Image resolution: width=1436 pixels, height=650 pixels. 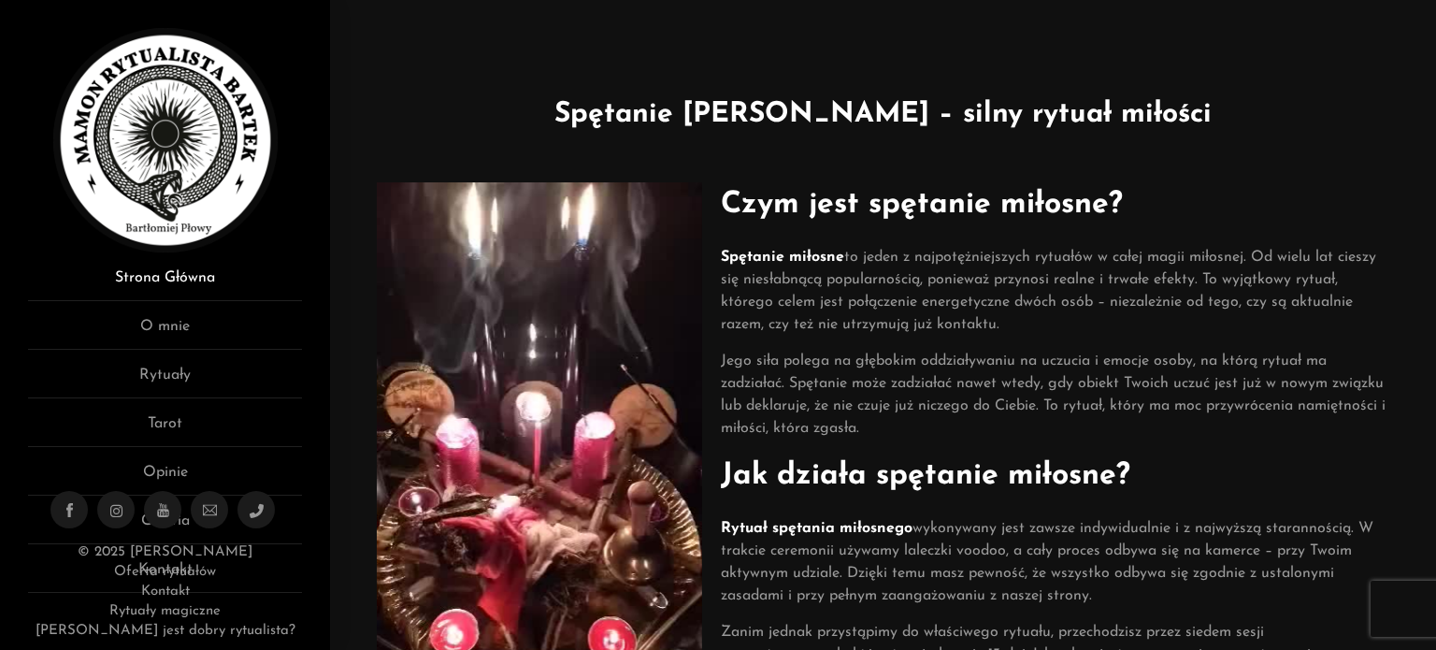 I want to click on a: Oferta rytuałów, so click(x=165, y=571).